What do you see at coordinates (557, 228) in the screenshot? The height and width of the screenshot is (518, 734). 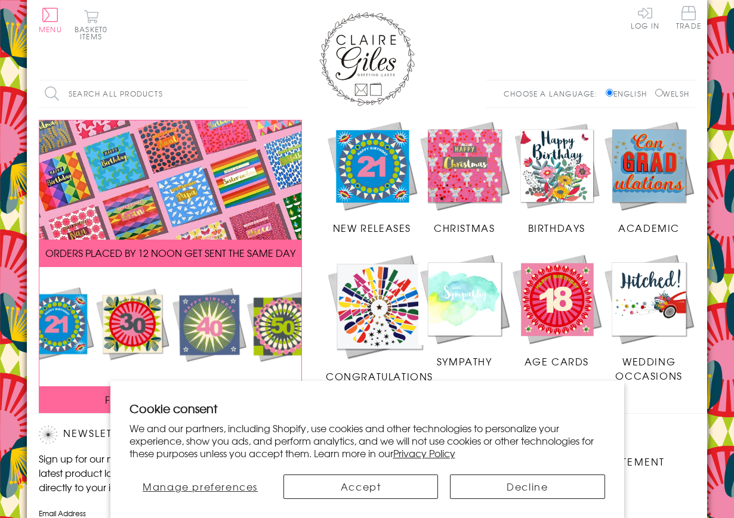 I see `span: Birthdays` at bounding box center [557, 228].